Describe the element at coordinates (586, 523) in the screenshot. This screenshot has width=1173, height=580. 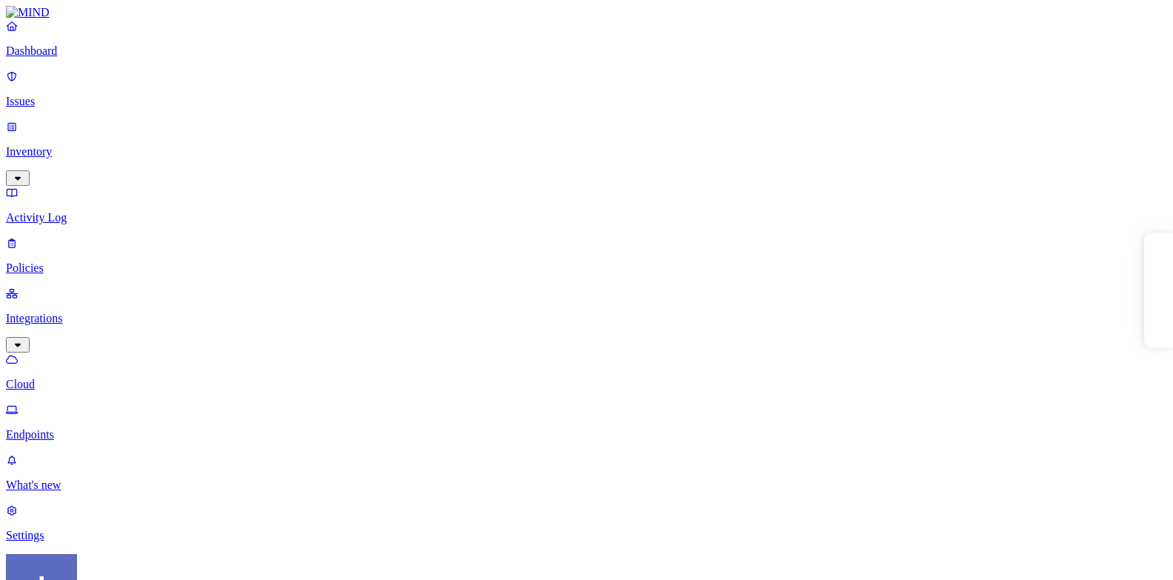
I see `a: Settings` at that location.